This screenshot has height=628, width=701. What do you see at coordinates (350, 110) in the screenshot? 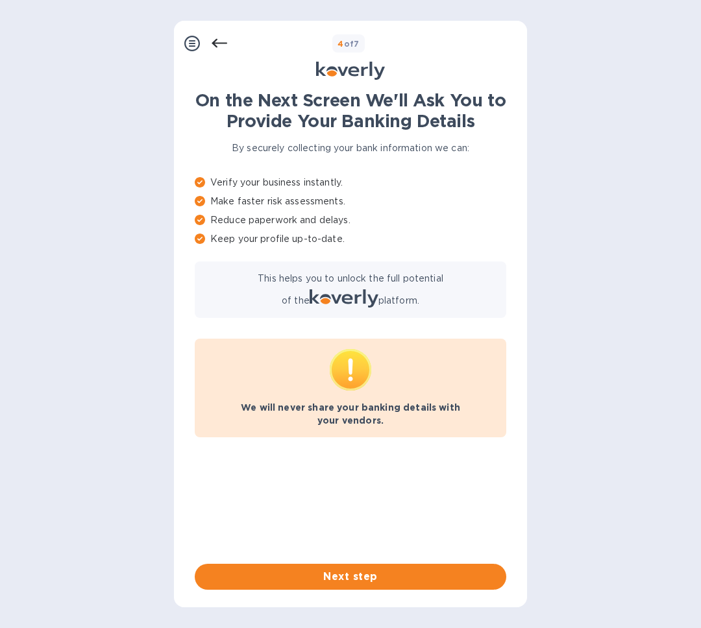
I see `h1: On the Next Screen We'll Ask You to Provide Your Banking Details` at bounding box center [350, 110].